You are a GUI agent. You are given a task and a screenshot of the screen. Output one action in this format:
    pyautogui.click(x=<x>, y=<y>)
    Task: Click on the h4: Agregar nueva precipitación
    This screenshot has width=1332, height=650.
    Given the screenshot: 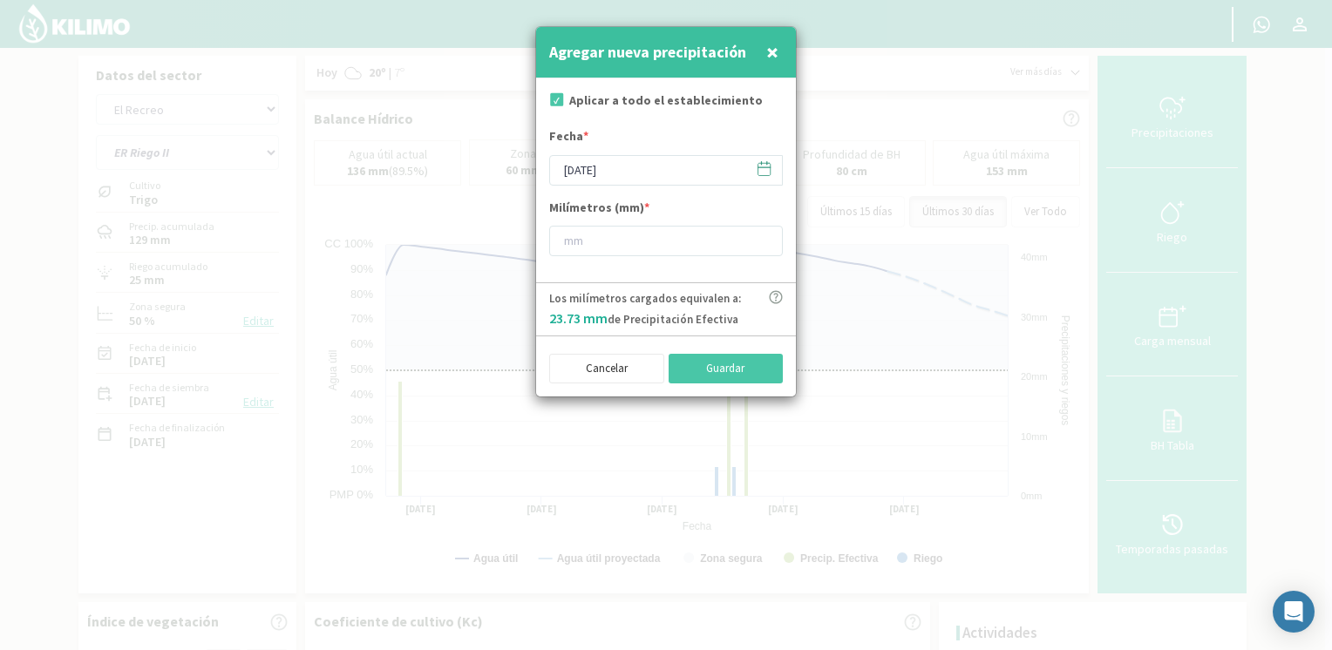 What is the action you would take?
    pyautogui.click(x=648, y=52)
    